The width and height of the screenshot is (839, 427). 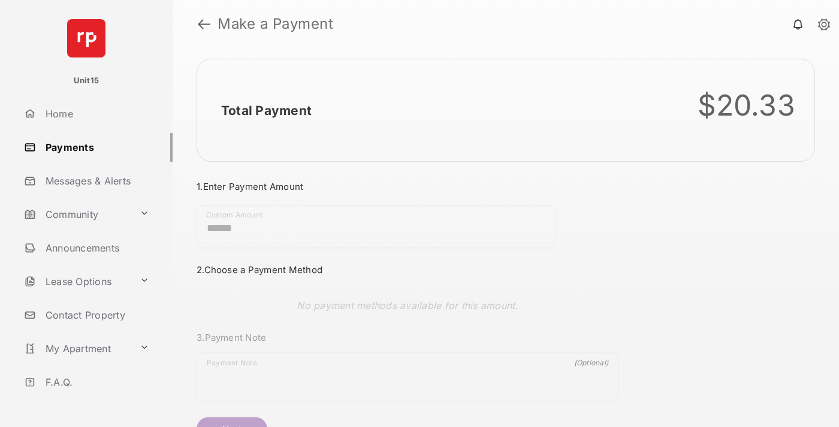 What do you see at coordinates (86, 81) in the screenshot?
I see `p: Unit15` at bounding box center [86, 81].